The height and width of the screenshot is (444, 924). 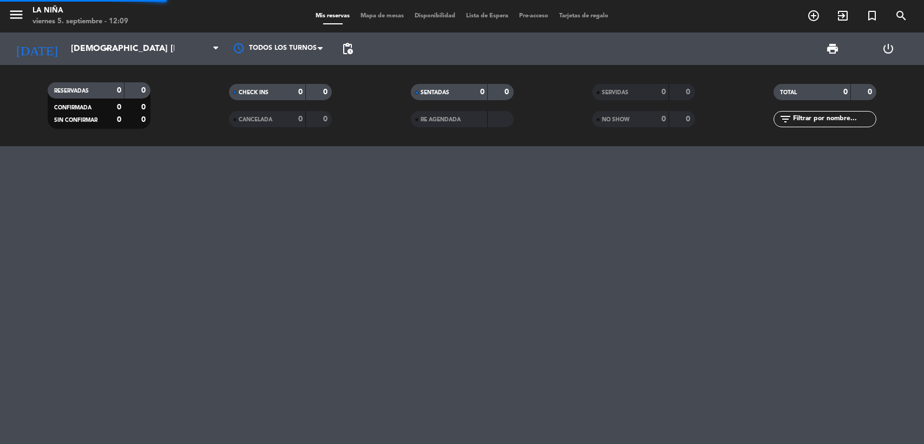 What do you see at coordinates (583, 16) in the screenshot?
I see `span: Tarjetas de regalo` at bounding box center [583, 16].